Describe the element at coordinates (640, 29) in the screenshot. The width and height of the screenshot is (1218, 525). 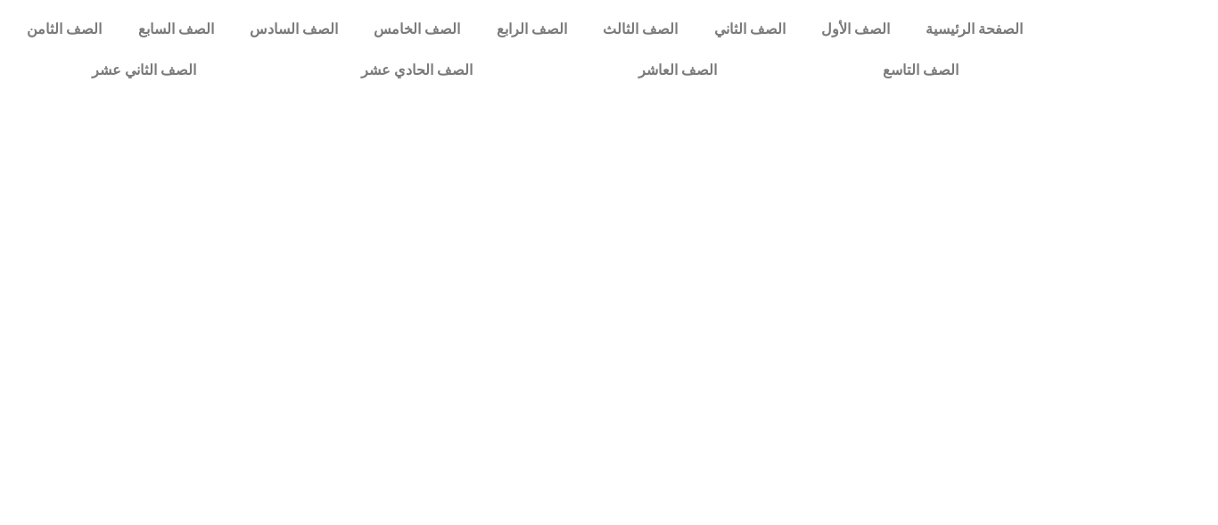
I see `a: الصف الثالث` at that location.